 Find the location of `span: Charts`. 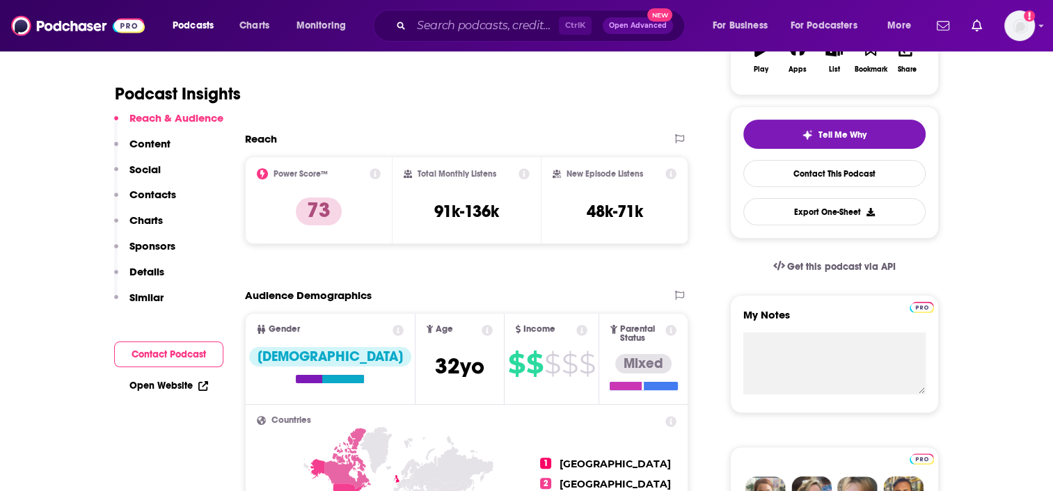

span: Charts is located at coordinates (254, 26).